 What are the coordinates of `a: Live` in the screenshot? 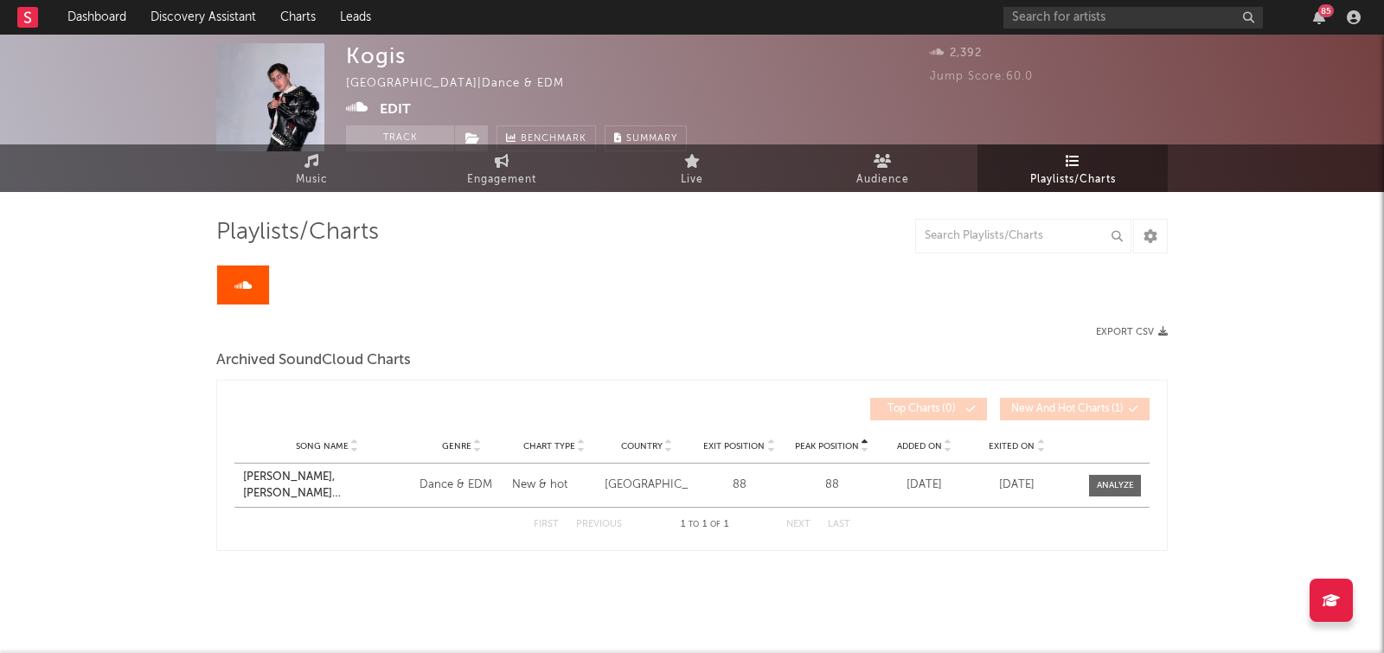 It's located at (692, 168).